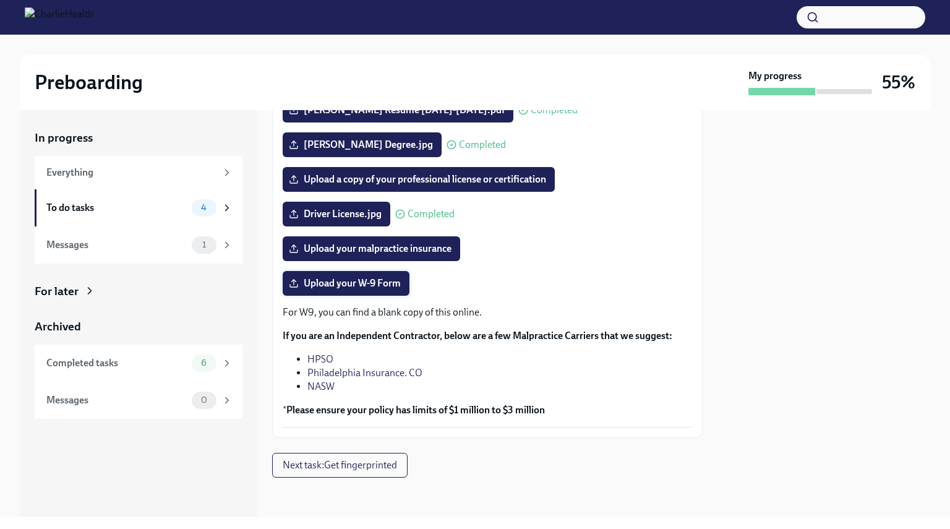 The width and height of the screenshot is (950, 529). Describe the element at coordinates (203, 207) in the screenshot. I see `span: 4` at that location.